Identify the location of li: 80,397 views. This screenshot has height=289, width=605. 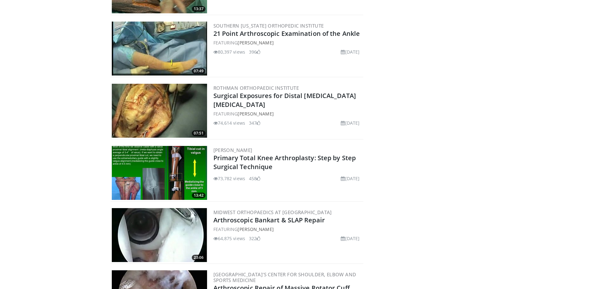
(229, 52).